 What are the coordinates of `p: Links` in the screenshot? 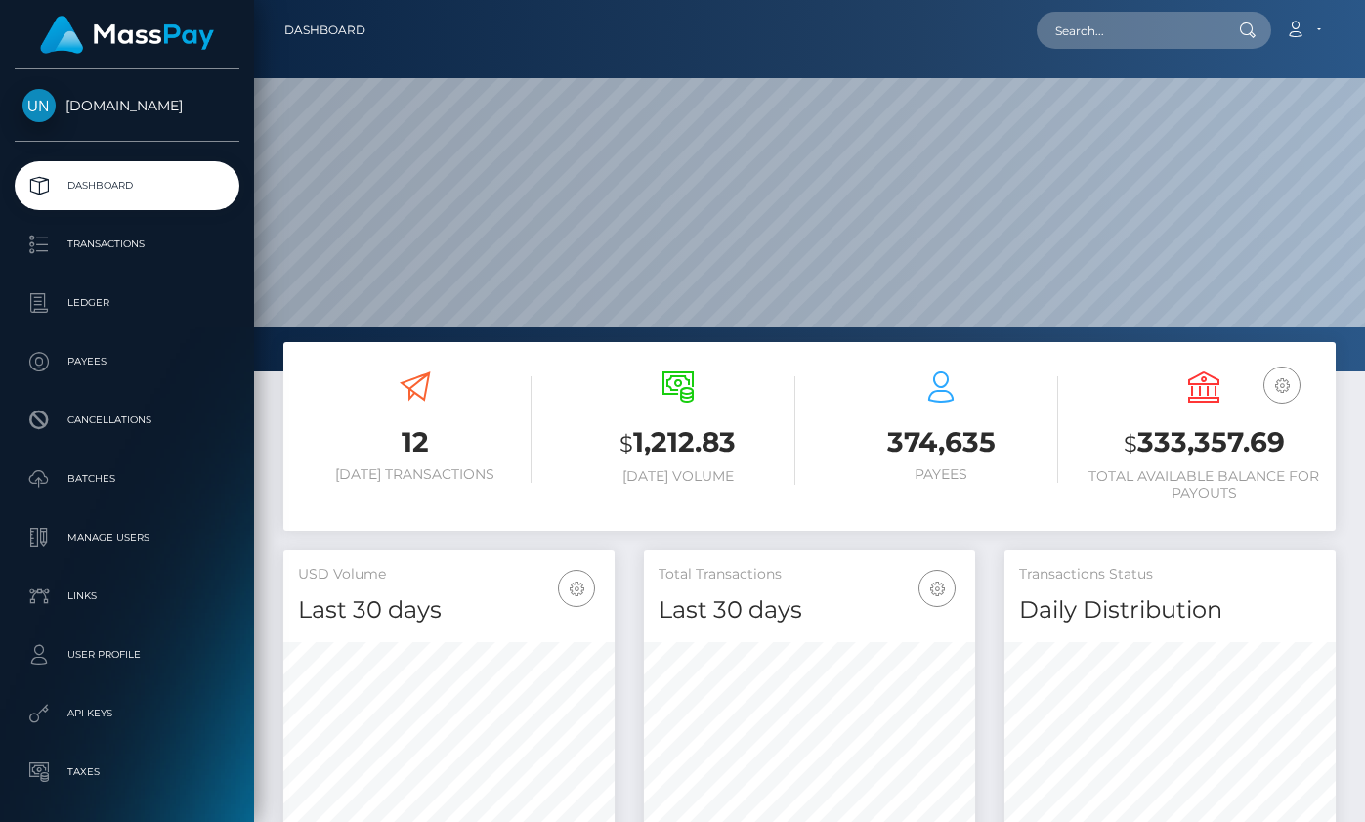 It's located at (127, 596).